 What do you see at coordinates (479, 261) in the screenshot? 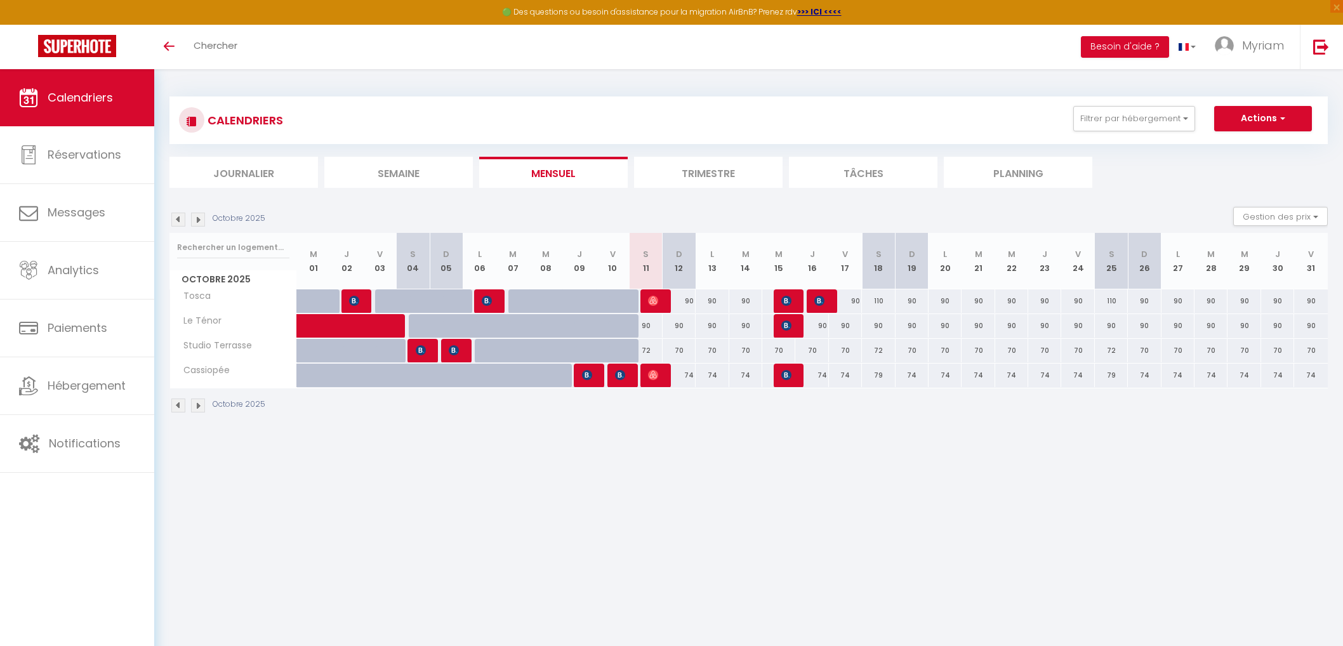
I see `th: 06` at bounding box center [479, 261].